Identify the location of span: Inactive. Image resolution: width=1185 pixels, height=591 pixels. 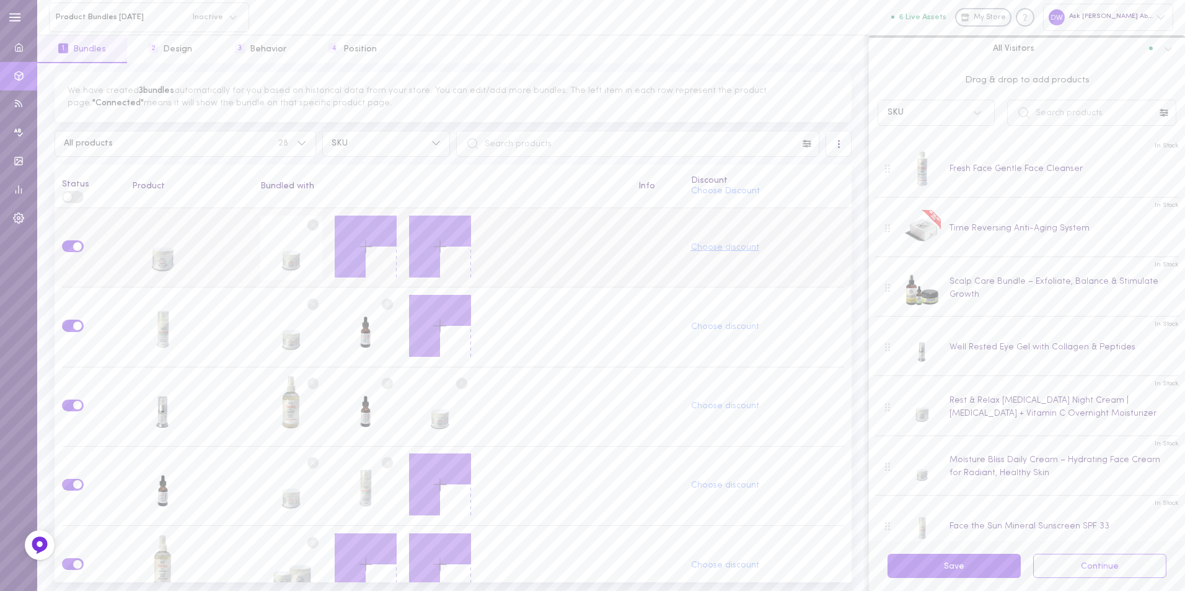
(204, 17).